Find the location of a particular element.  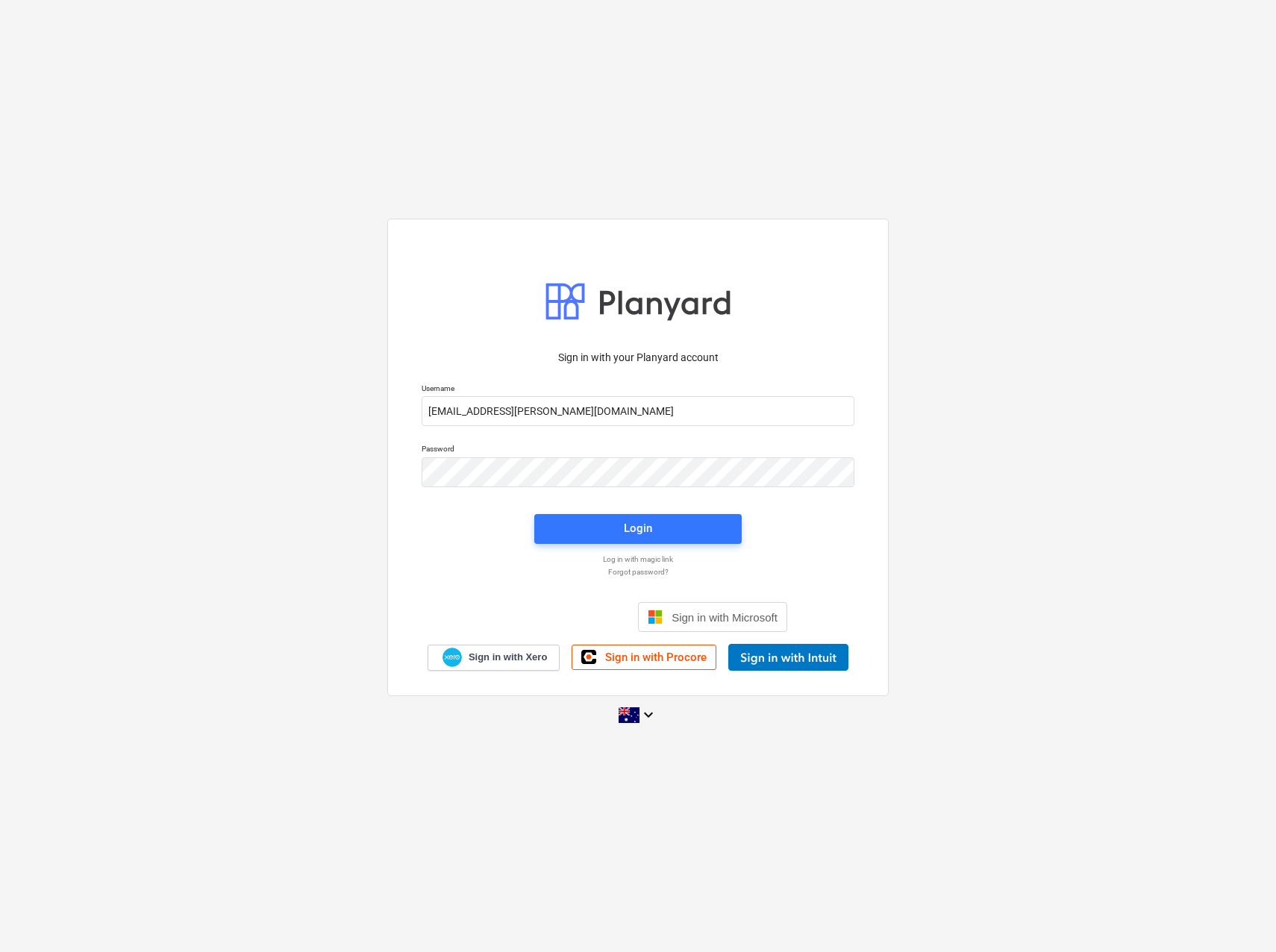

p: Forgot password? is located at coordinates (638, 571).